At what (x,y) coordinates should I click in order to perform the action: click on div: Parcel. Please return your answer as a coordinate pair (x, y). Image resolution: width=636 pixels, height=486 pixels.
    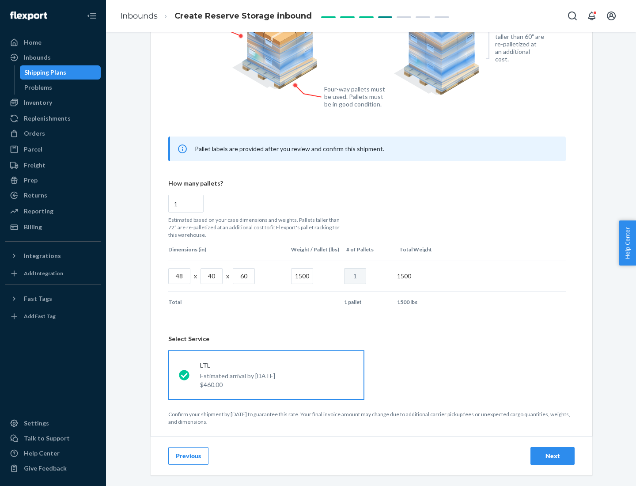
    Looking at the image, I should click on (33, 149).